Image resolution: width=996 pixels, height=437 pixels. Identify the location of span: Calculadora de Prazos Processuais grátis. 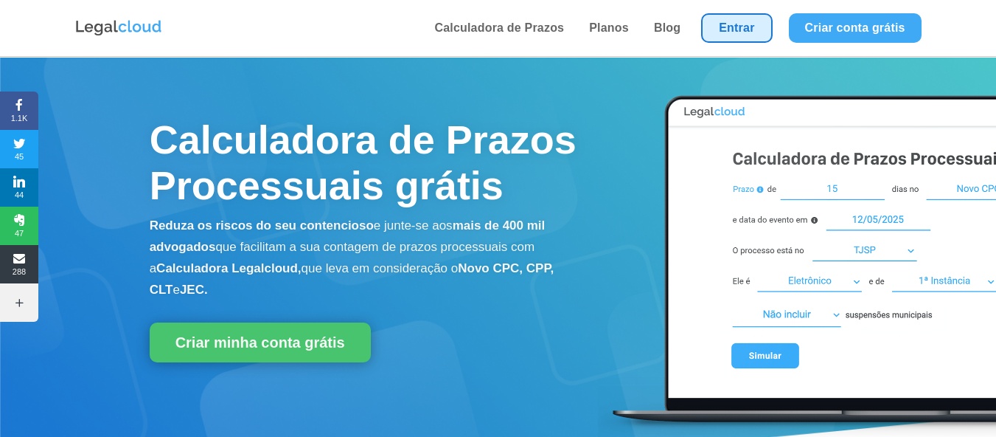
(363, 162).